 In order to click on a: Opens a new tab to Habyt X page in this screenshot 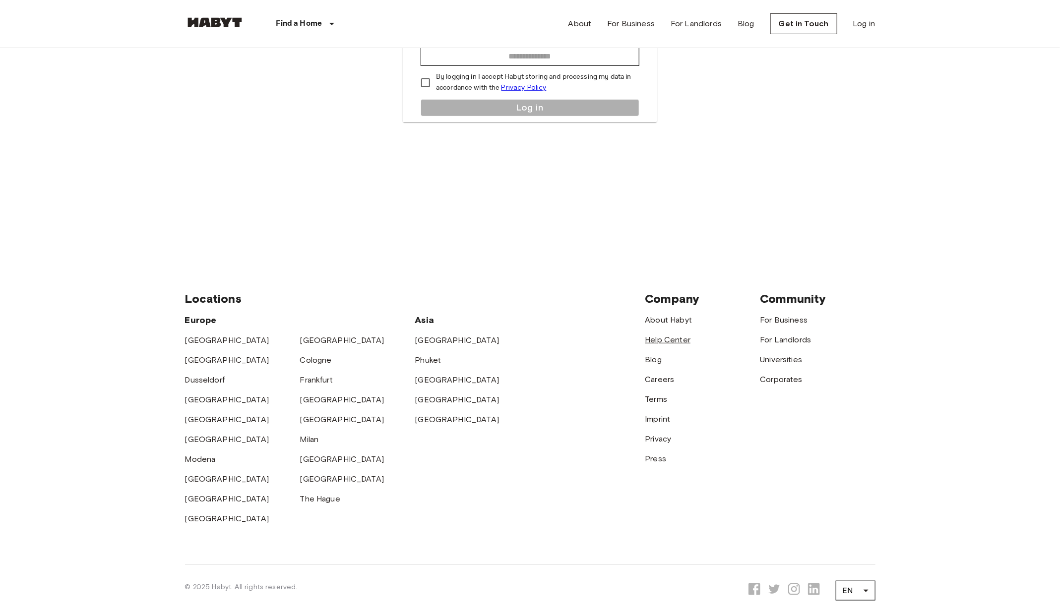, I will do `click(774, 591)`.